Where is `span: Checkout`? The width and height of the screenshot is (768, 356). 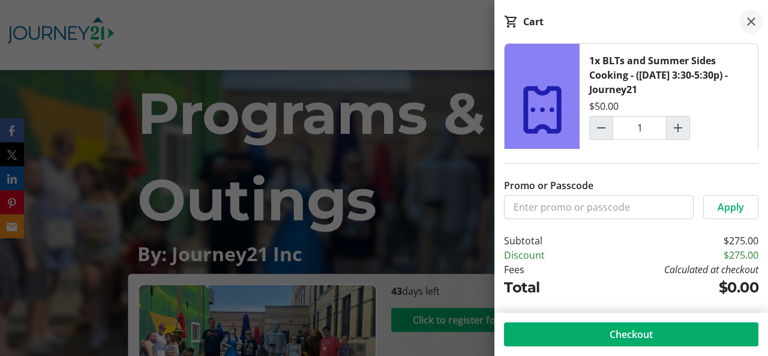 span: Checkout is located at coordinates (632, 334).